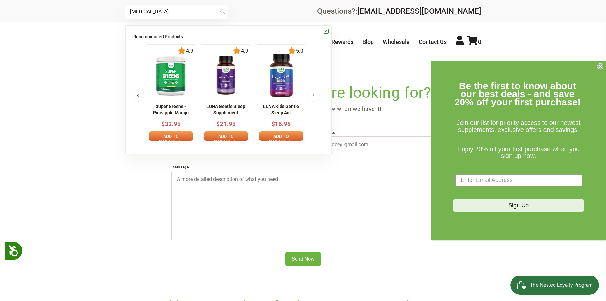  What do you see at coordinates (372, 132) in the screenshot?
I see `label: Email Address` at bounding box center [372, 132].